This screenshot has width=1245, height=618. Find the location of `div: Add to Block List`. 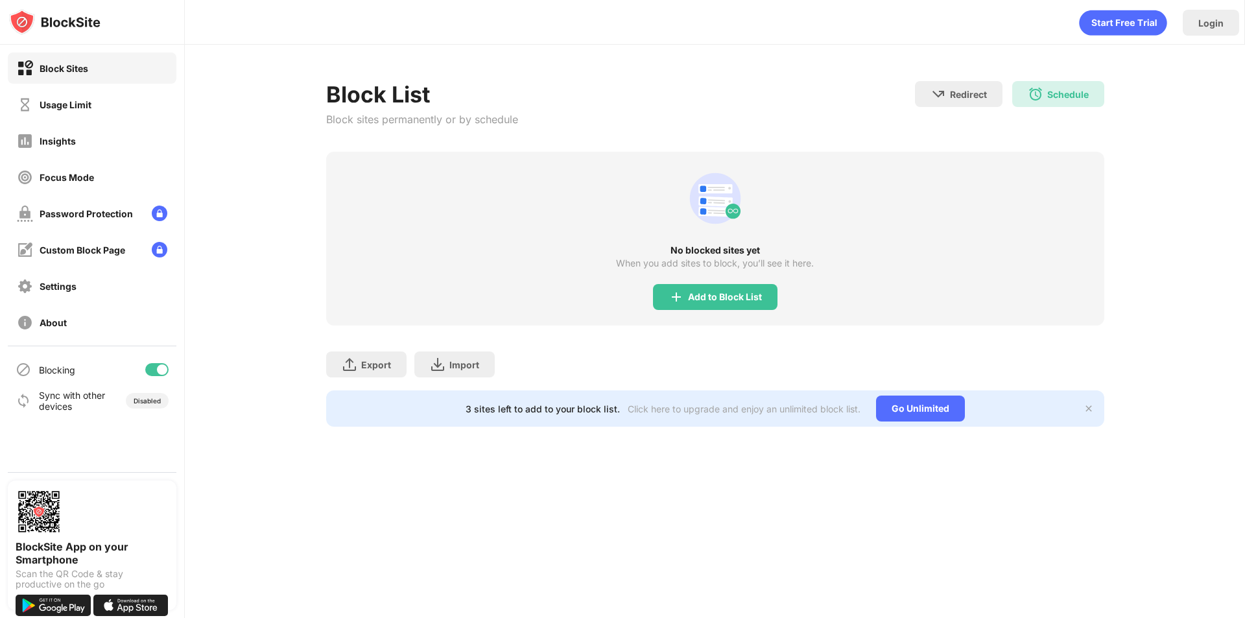

div: Add to Block List is located at coordinates (725, 297).